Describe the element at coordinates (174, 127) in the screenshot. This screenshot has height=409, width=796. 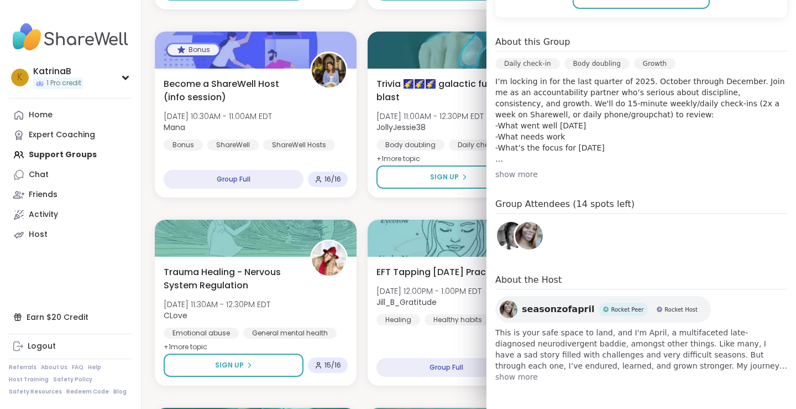
I see `b: Mana` at that location.